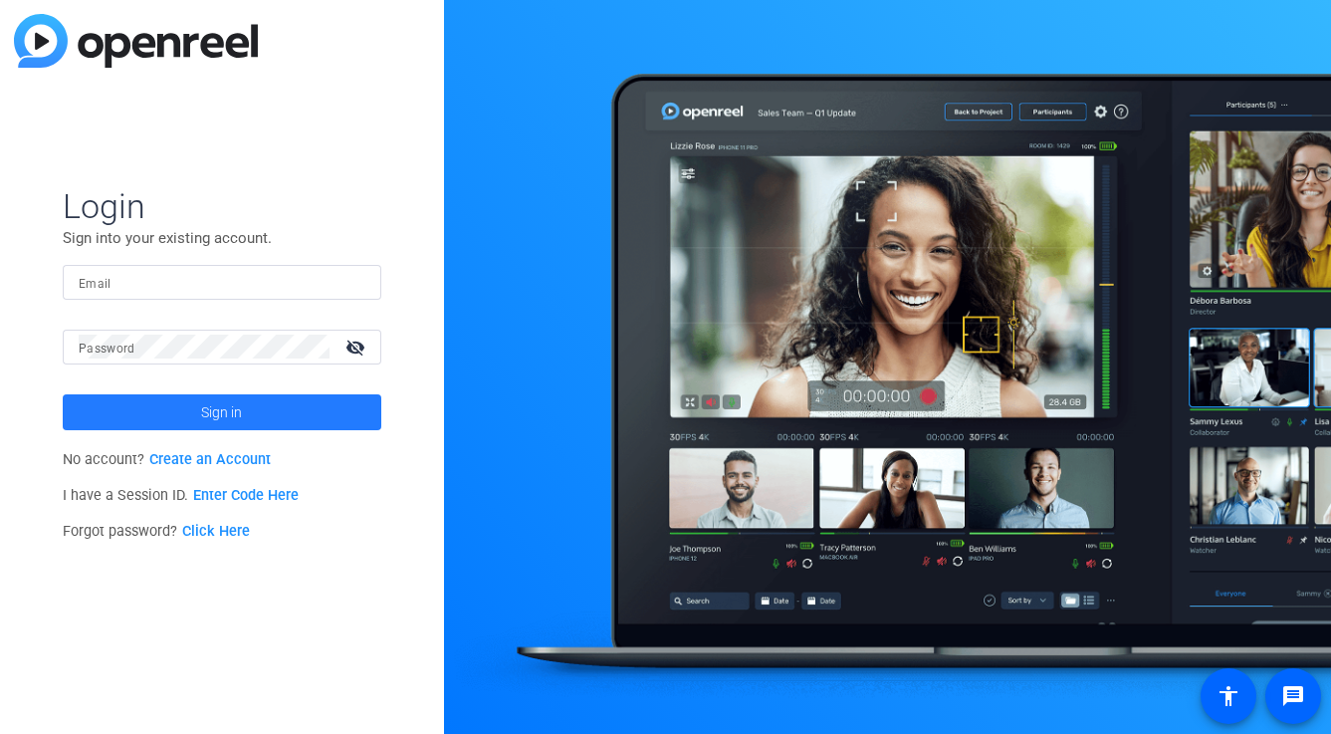 Image resolution: width=1331 pixels, height=734 pixels. Describe the element at coordinates (222, 238) in the screenshot. I see `p: Sign into your existing account.` at that location.